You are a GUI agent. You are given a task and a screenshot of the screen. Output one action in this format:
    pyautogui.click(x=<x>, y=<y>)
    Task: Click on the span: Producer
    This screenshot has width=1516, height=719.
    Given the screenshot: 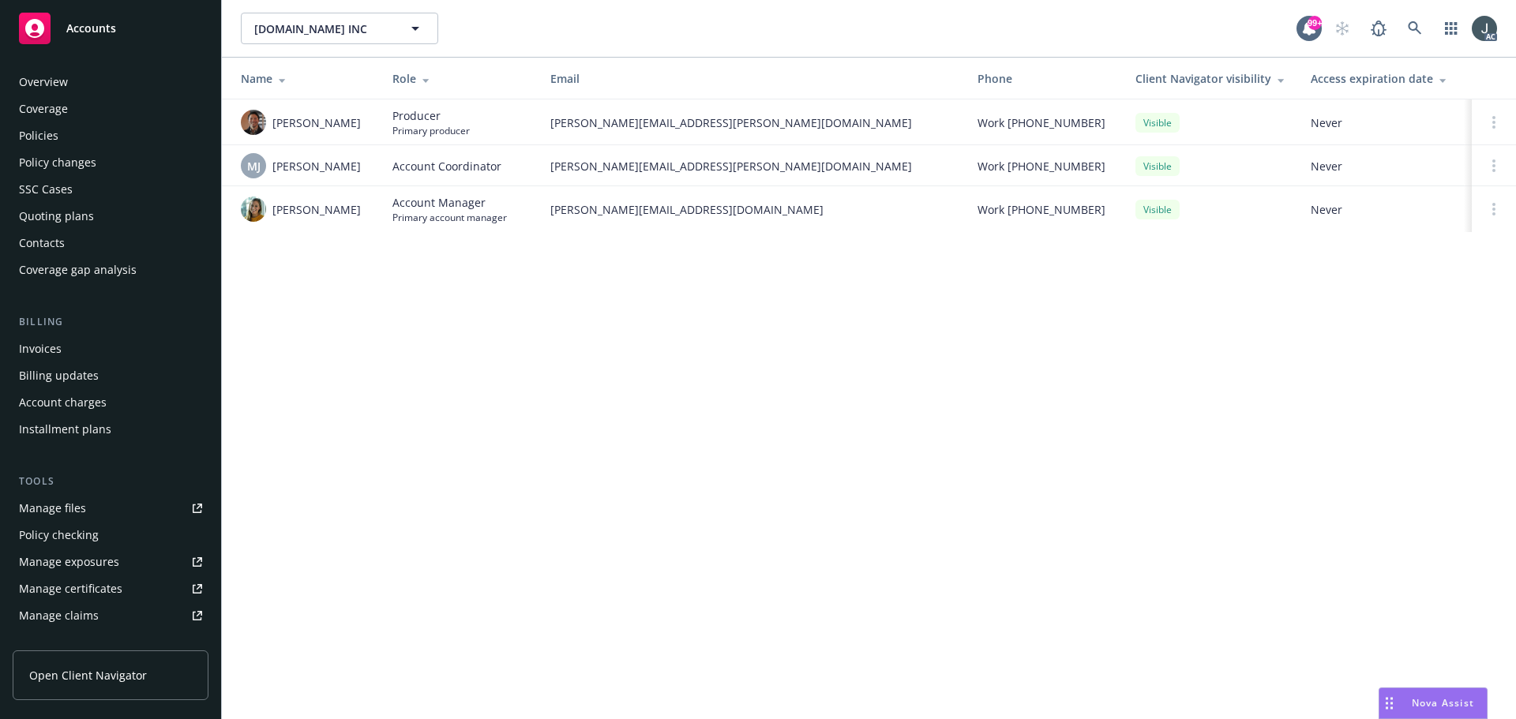 What is the action you would take?
    pyautogui.click(x=431, y=115)
    